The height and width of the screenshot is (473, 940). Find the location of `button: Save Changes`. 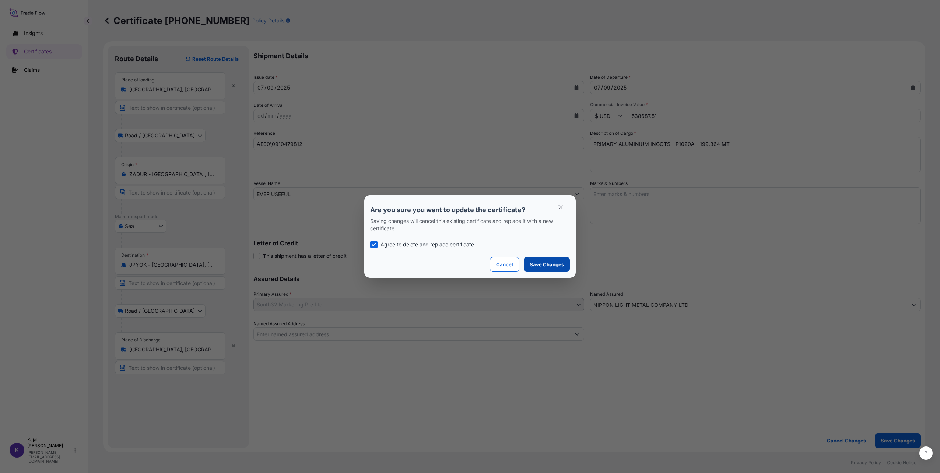

button: Save Changes is located at coordinates (546, 264).